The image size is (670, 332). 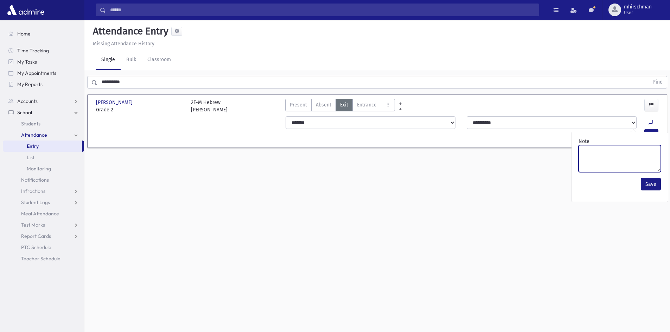 I want to click on span: Entrance, so click(x=367, y=105).